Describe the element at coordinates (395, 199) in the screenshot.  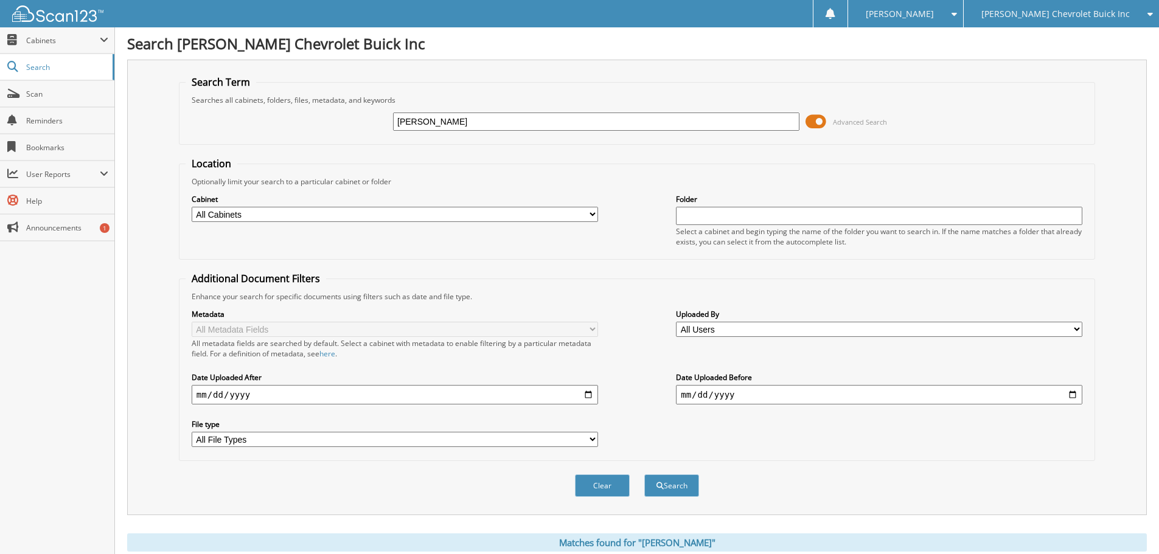
I see `label: Cabinet` at that location.